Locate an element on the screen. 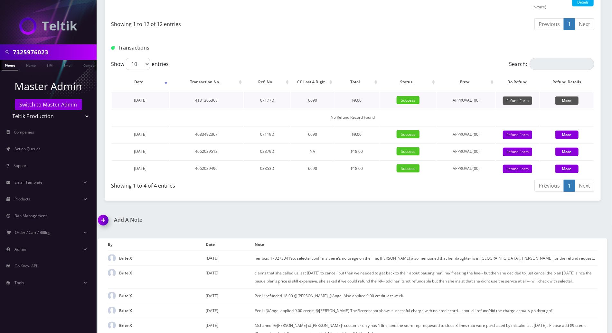 This screenshot has height=333, width=612. span: Email Template is located at coordinates (28, 182).